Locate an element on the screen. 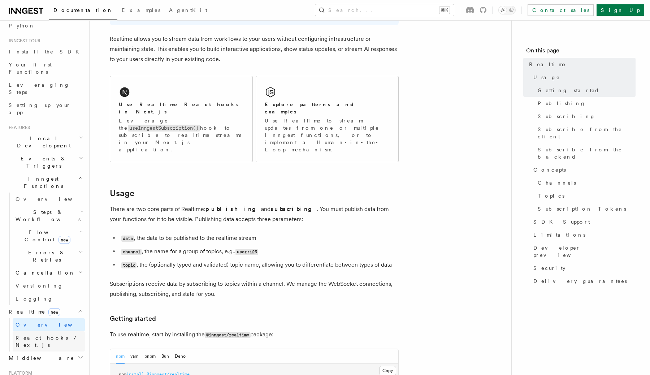  span: Versioning is located at coordinates (39, 286).